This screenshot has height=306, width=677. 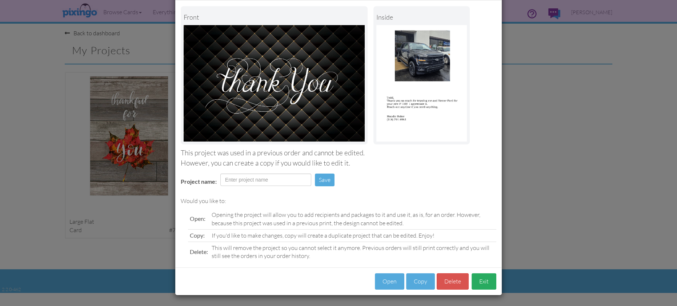 What do you see at coordinates (266, 180) in the screenshot?
I see `input: Enter project name` at bounding box center [266, 180].